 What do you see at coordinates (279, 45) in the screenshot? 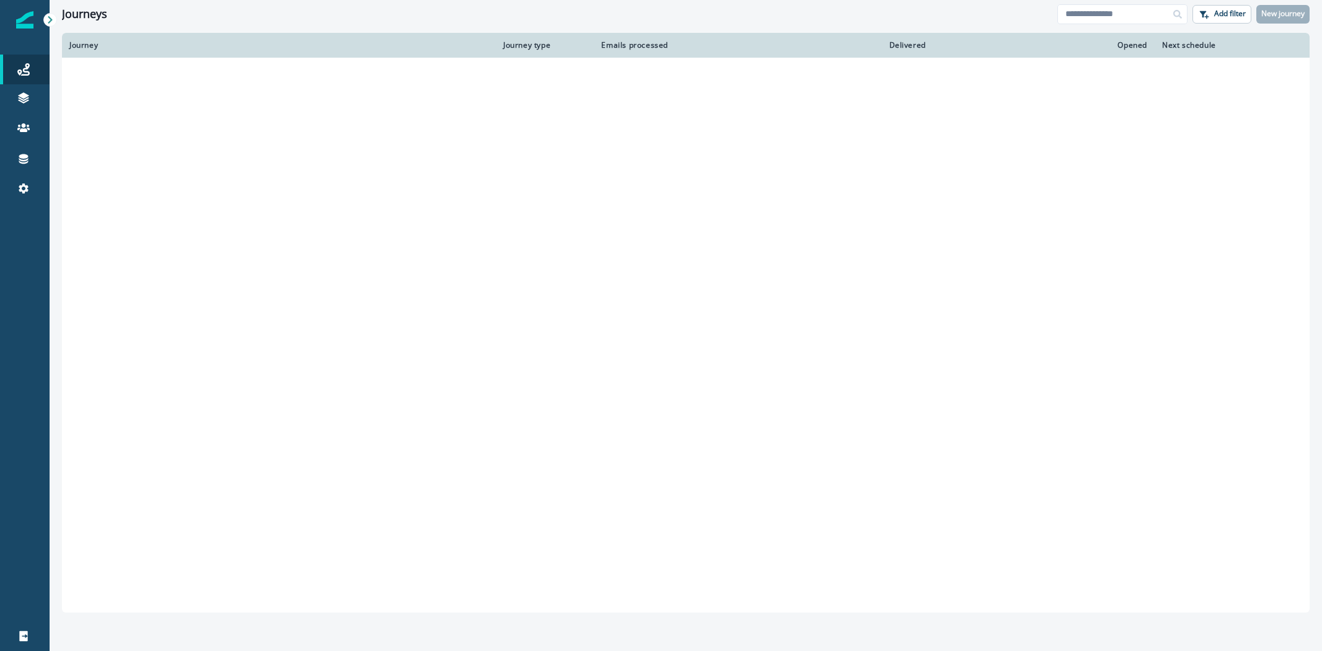
I see `div: Journey` at bounding box center [279, 45].